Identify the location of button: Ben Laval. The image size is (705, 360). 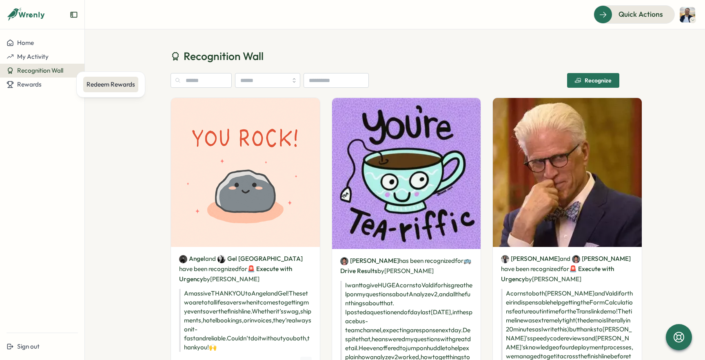
(687, 15).